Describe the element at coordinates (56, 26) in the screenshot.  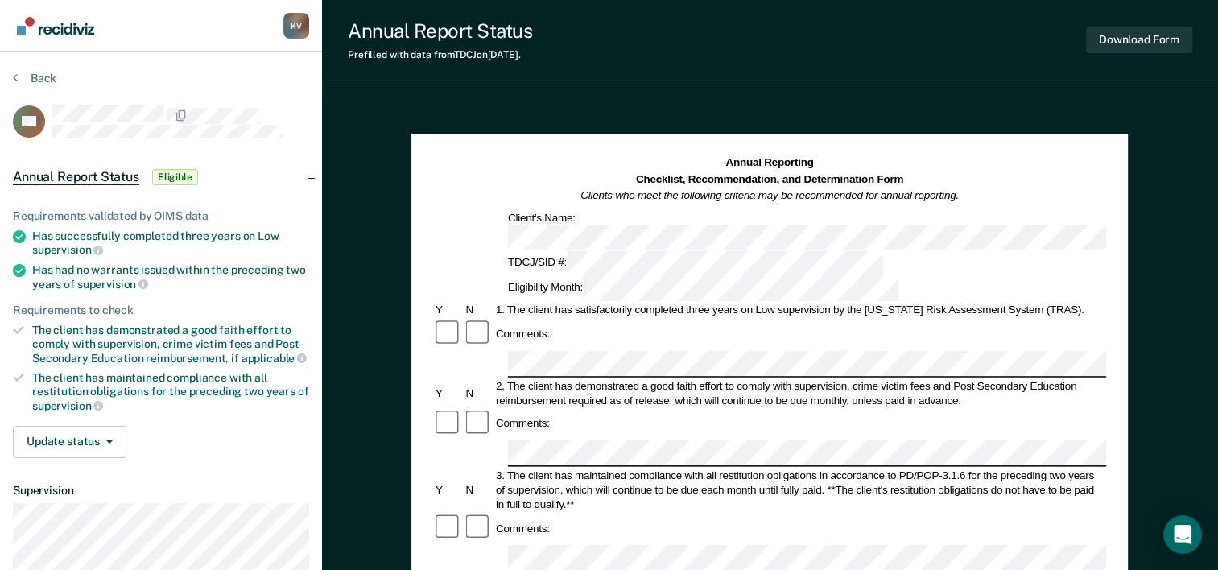
I see `img: Recidiviz` at that location.